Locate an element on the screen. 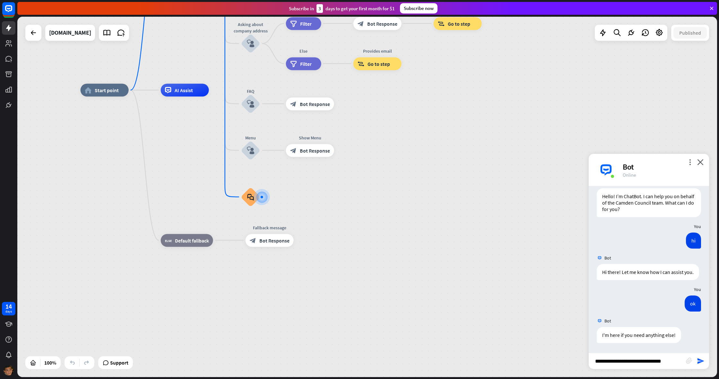 The width and height of the screenshot is (719, 379). div: Else is located at coordinates (304, 51).